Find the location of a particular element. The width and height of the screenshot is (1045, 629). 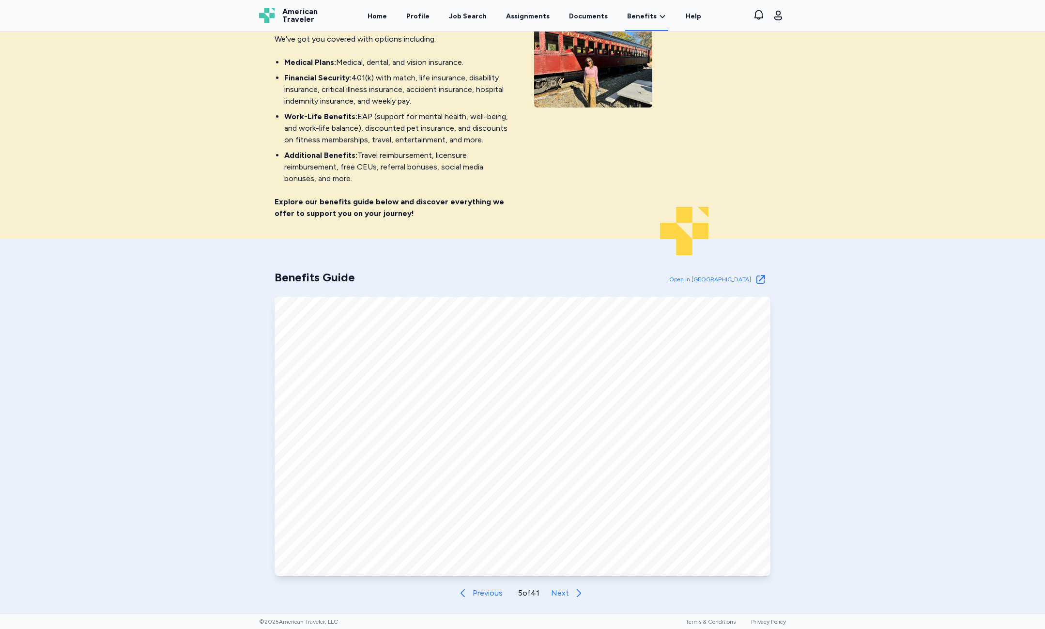

span: Work-Life Benefits: is located at coordinates (321, 116).